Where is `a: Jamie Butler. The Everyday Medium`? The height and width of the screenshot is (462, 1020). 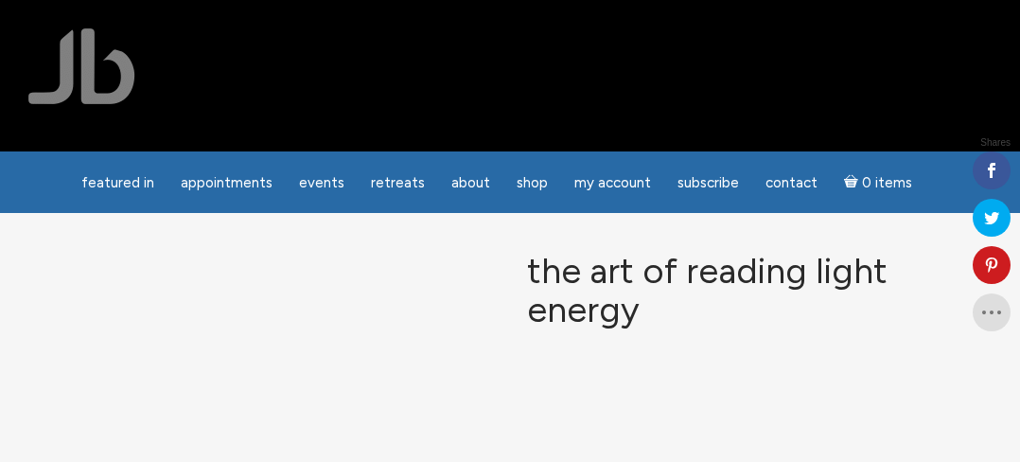
a: Jamie Butler. The Everyday Medium is located at coordinates (81, 66).